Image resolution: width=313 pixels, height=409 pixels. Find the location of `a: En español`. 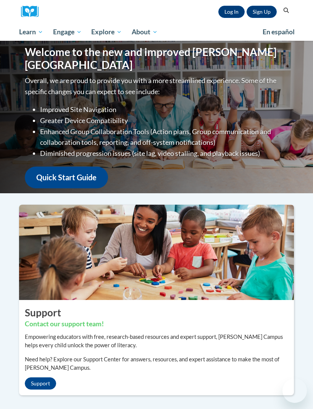

a: En español is located at coordinates (278, 32).